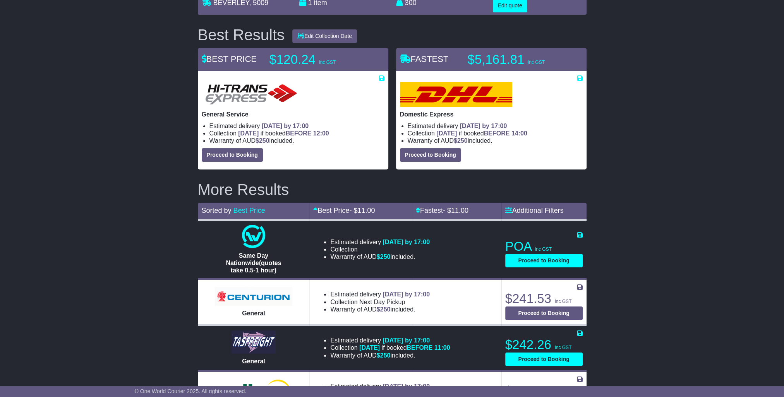  I want to click on p: $120.24, so click(318, 60).